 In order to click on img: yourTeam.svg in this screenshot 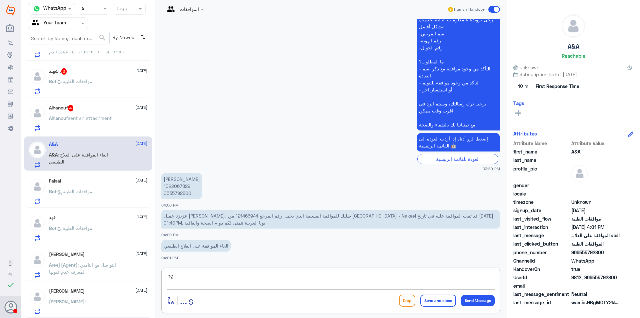, I will do `click(37, 23)`.